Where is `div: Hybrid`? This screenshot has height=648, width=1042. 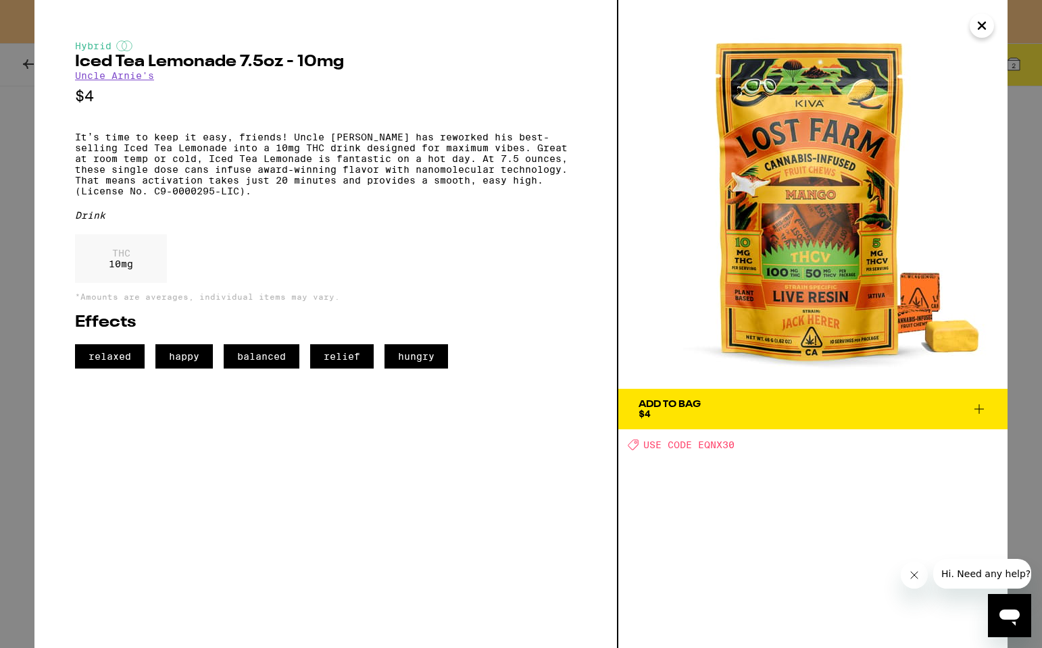
div: Hybrid is located at coordinates (326, 46).